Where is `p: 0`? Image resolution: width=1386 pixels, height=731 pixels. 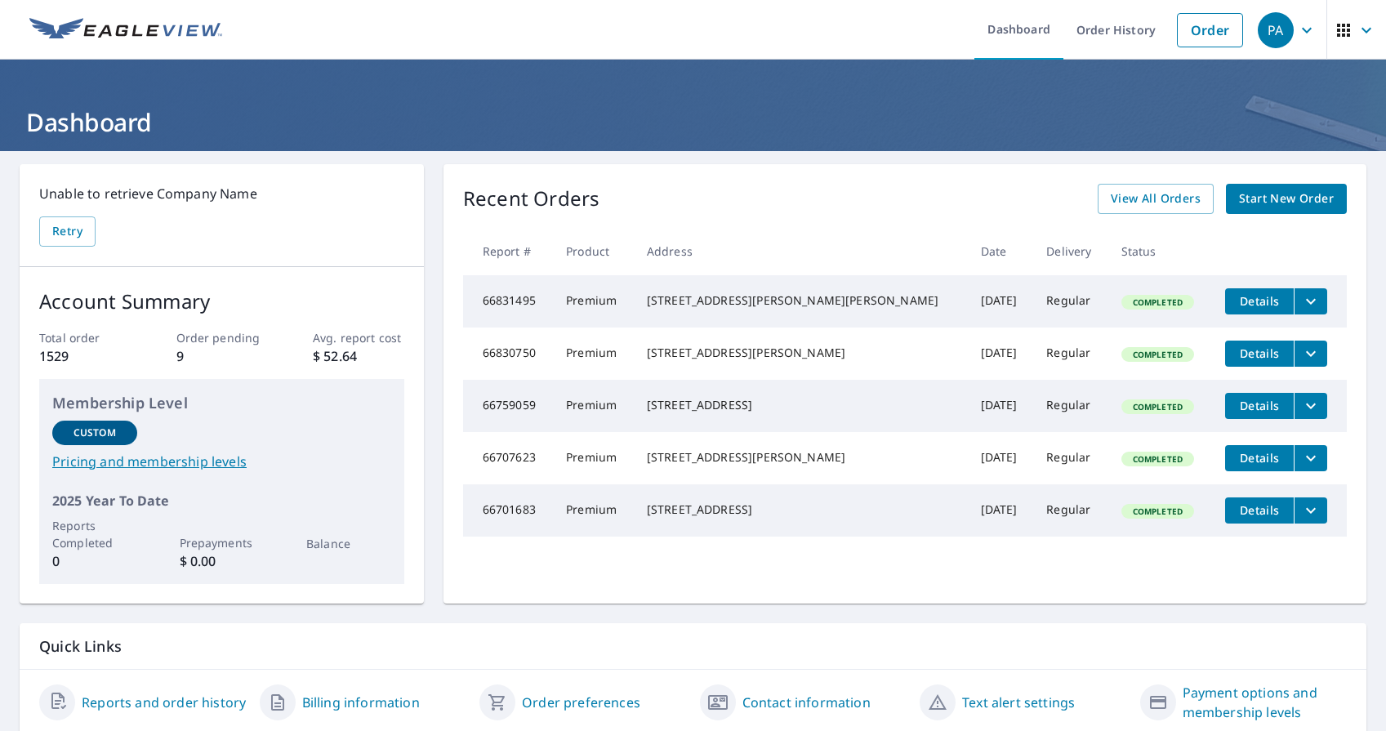
p: 0 is located at coordinates (95, 561).